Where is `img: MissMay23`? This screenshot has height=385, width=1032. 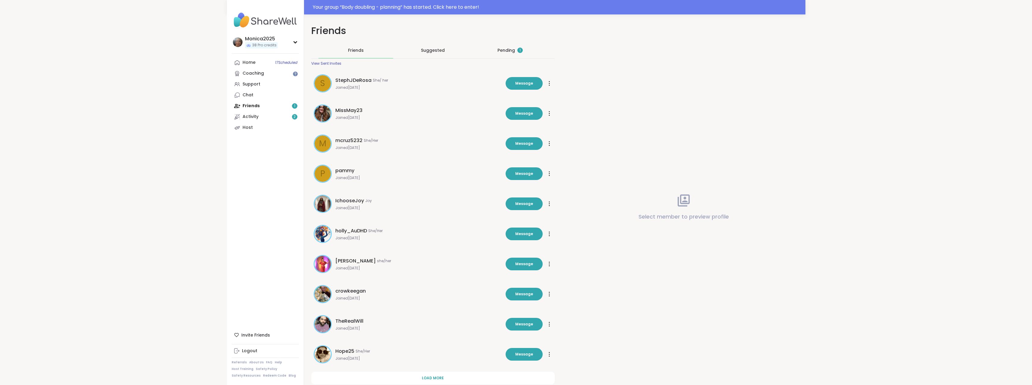
img: MissMay23 is located at coordinates (323, 114).